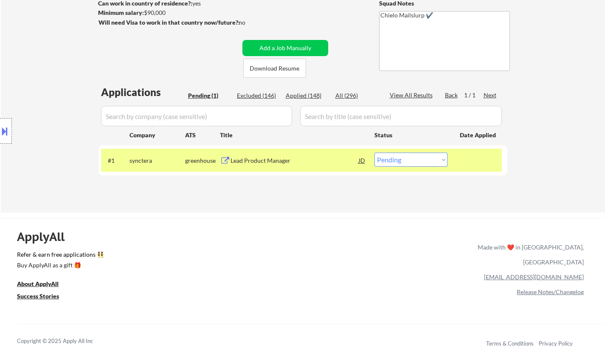 The width and height of the screenshot is (605, 360). Describe the element at coordinates (474, 95) in the screenshot. I see `div: 1 / 1` at that location.